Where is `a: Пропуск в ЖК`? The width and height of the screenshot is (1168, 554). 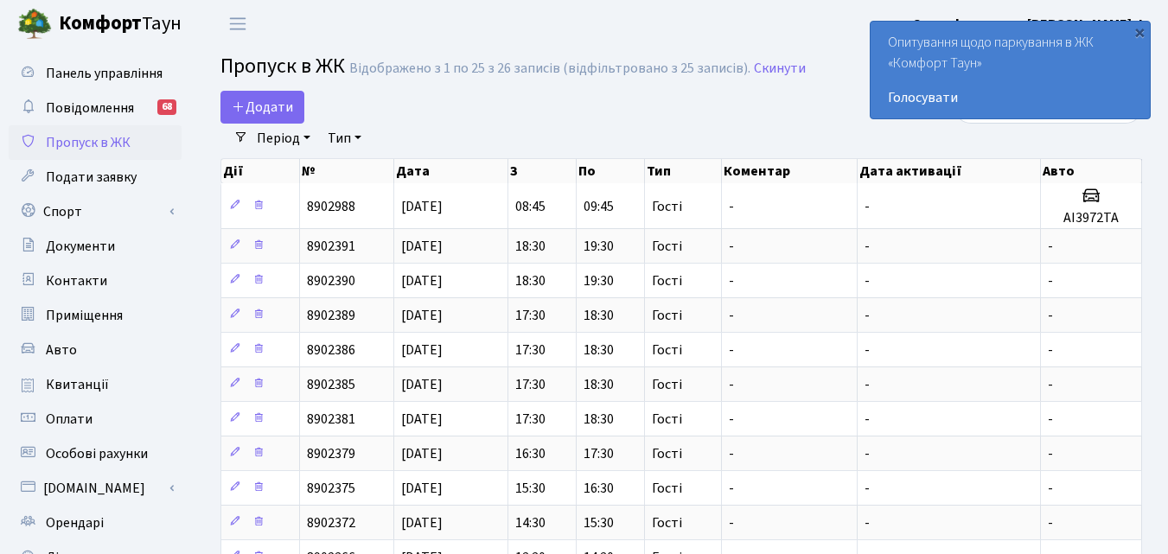
a: Пропуск в ЖК is located at coordinates (95, 143).